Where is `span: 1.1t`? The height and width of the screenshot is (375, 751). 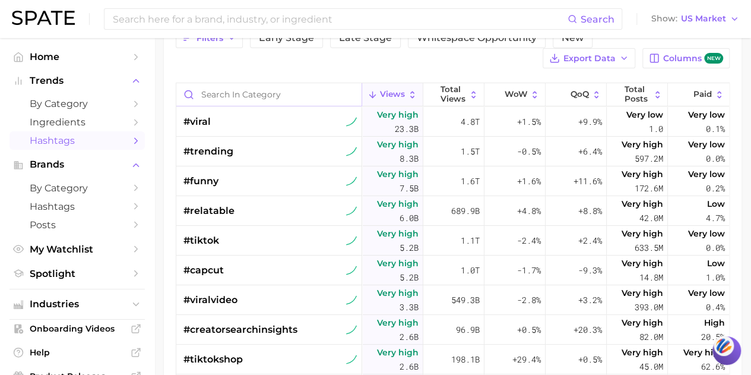
span: 1.1t is located at coordinates (470, 240).